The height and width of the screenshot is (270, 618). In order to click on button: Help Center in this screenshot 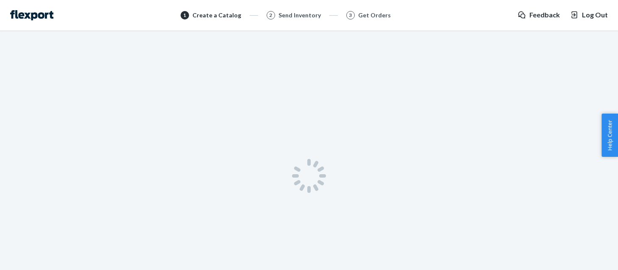, I will do `click(610, 135)`.